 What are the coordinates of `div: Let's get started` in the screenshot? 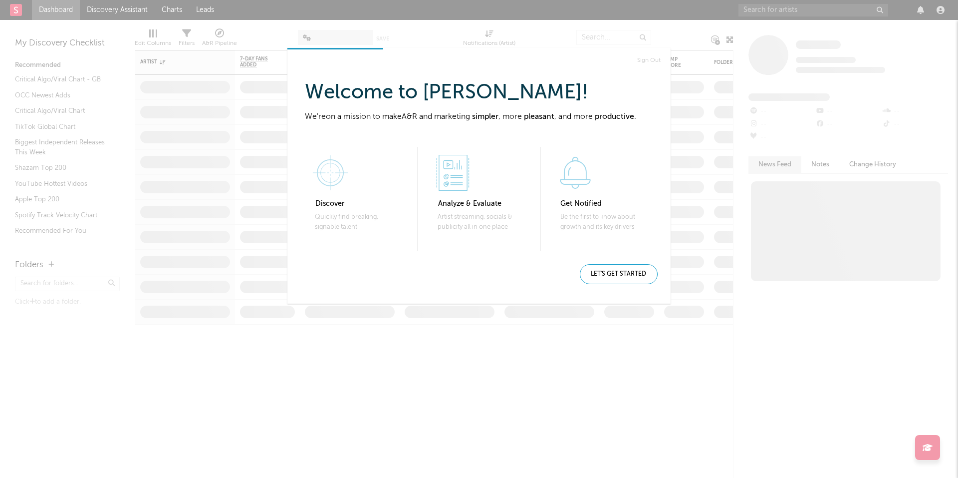 It's located at (619, 274).